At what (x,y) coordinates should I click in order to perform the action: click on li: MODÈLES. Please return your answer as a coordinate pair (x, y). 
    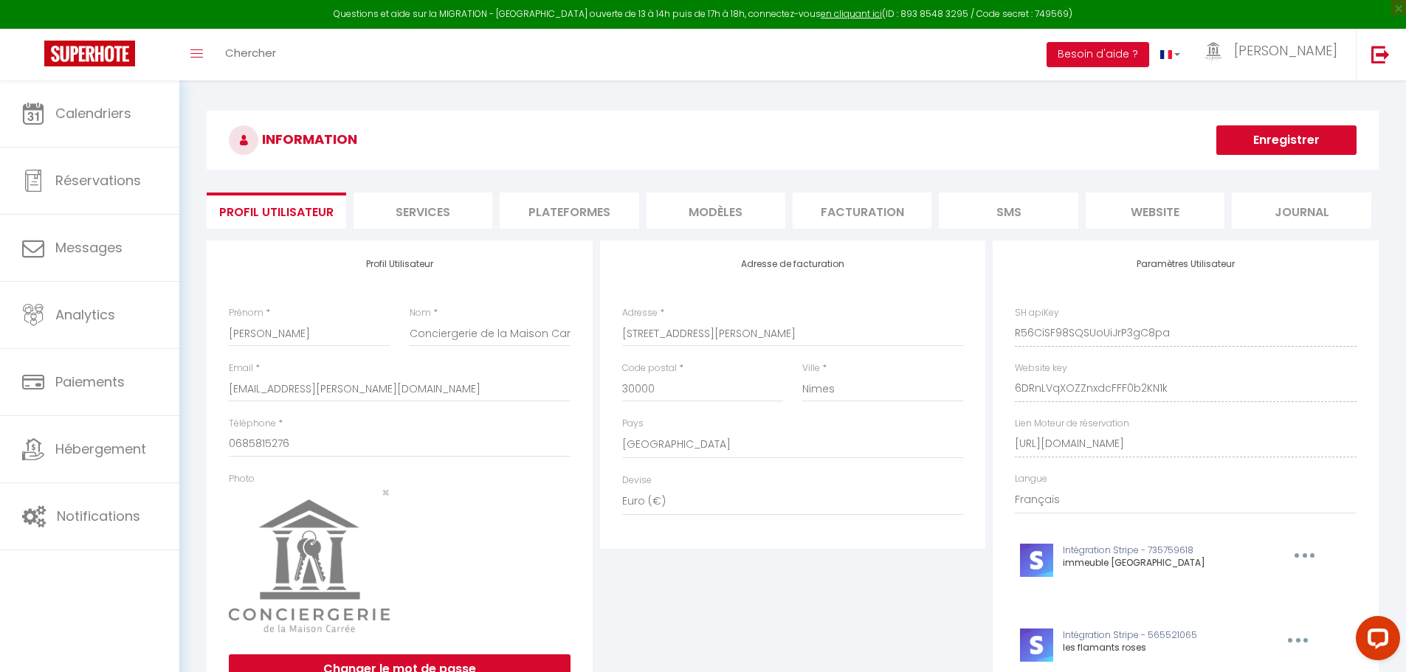
    Looking at the image, I should click on (716, 210).